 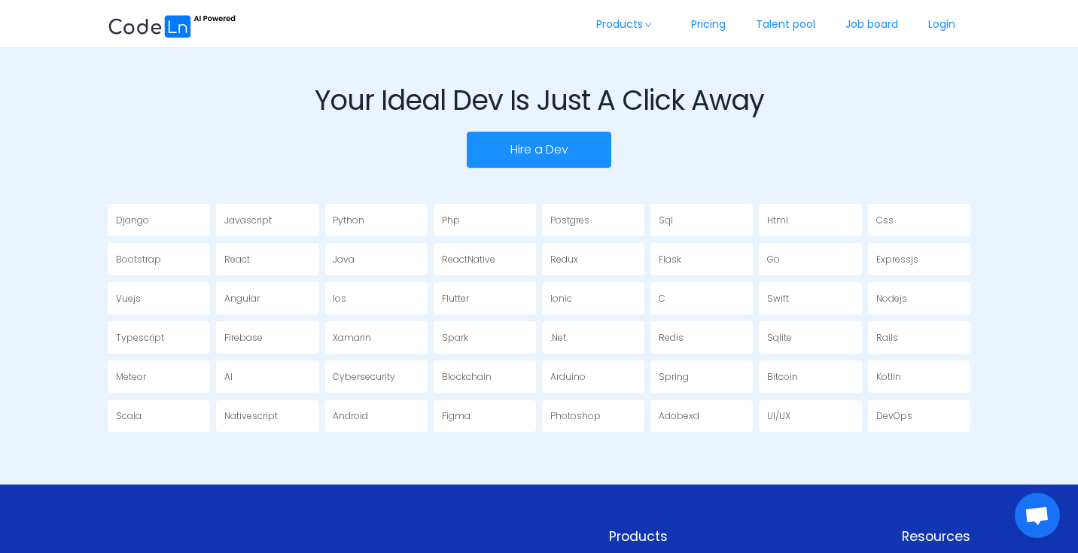 I want to click on span: C, so click(x=662, y=298).